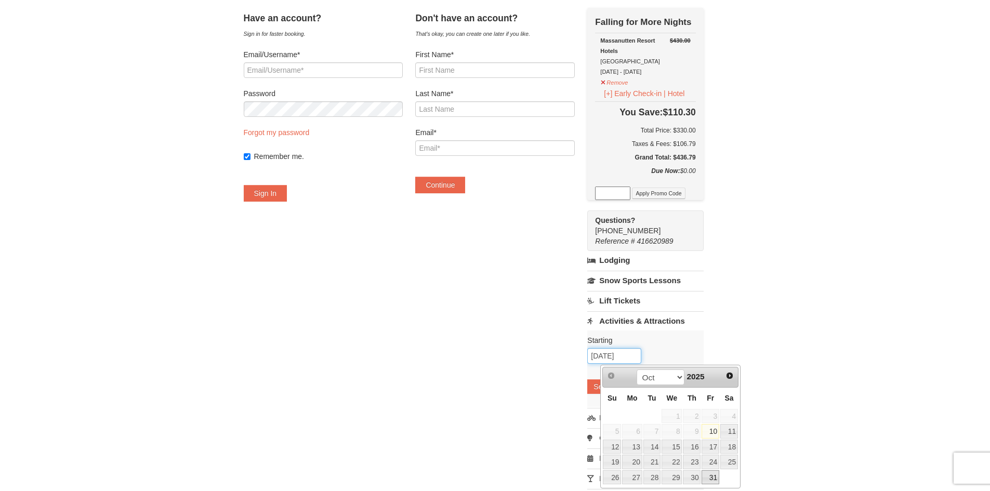 Image resolution: width=990 pixels, height=491 pixels. What do you see at coordinates (440, 185) in the screenshot?
I see `button: Continue` at bounding box center [440, 185].